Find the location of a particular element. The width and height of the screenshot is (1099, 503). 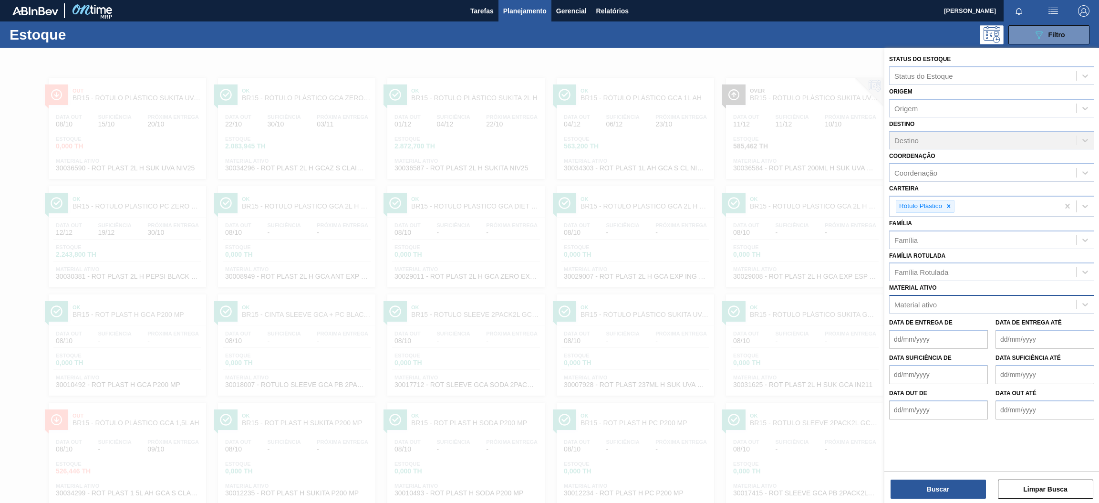

label: Data suficiência de is located at coordinates (920, 358).